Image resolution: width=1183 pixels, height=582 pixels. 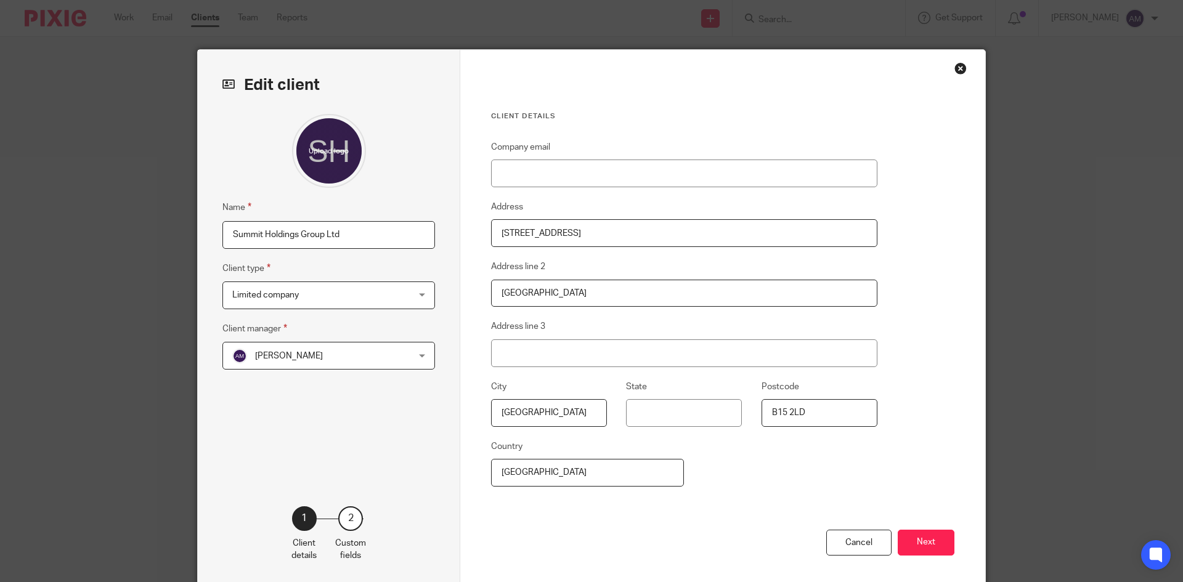 I want to click on h3: Client details, so click(x=684, y=116).